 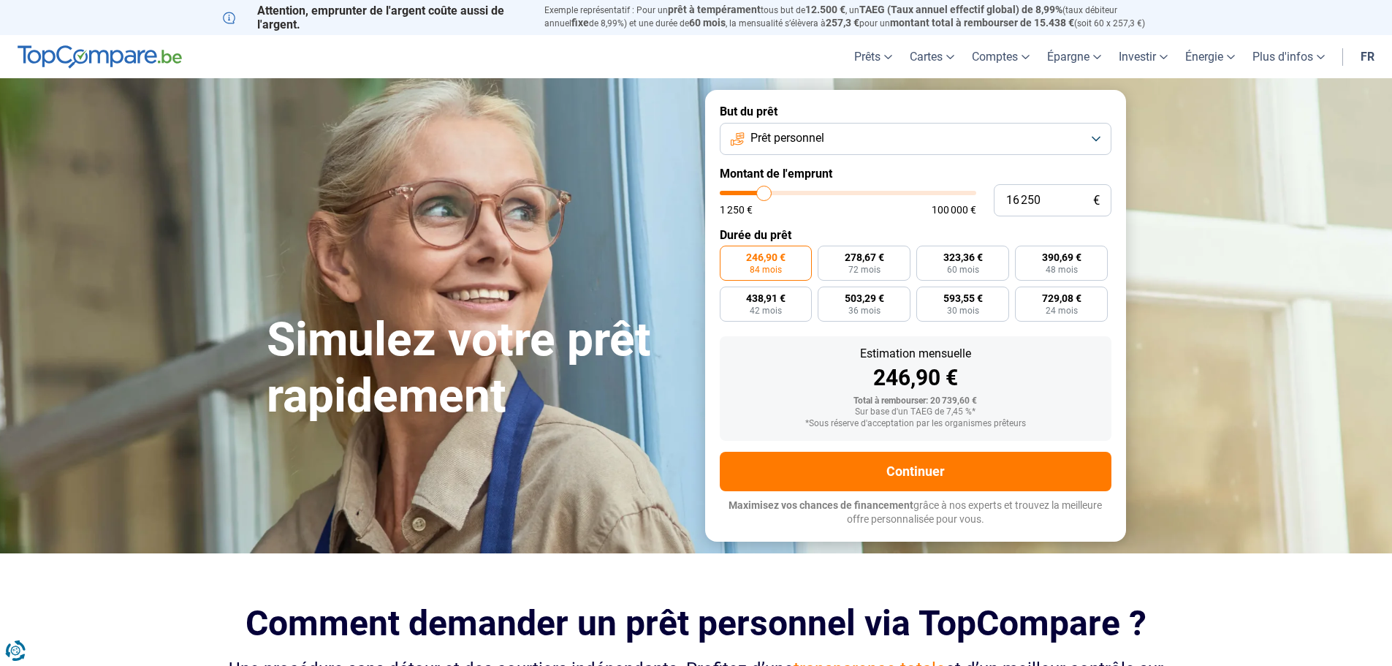 What do you see at coordinates (864, 270) in the screenshot?
I see `span: 72 mois` at bounding box center [864, 270].